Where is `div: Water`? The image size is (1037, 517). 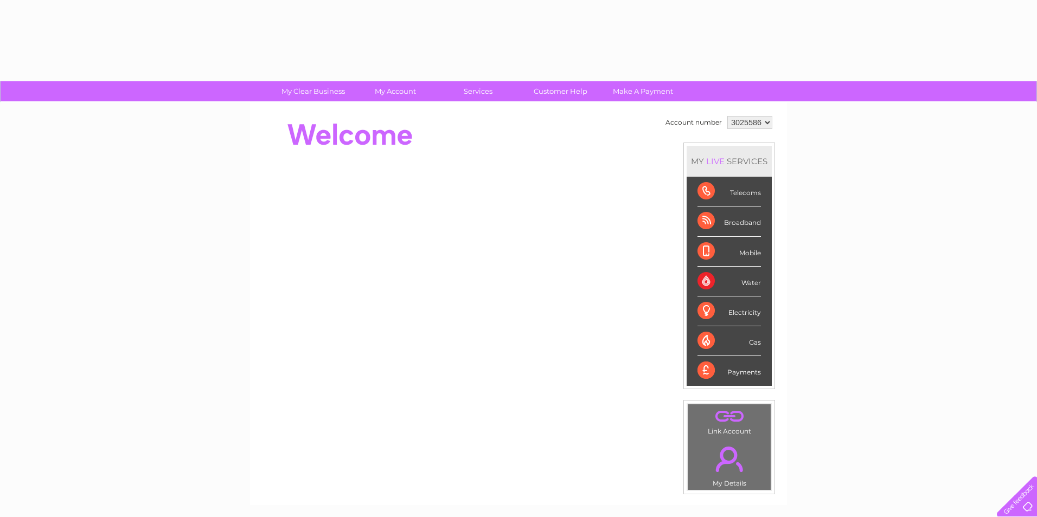
div: Water is located at coordinates (729, 281).